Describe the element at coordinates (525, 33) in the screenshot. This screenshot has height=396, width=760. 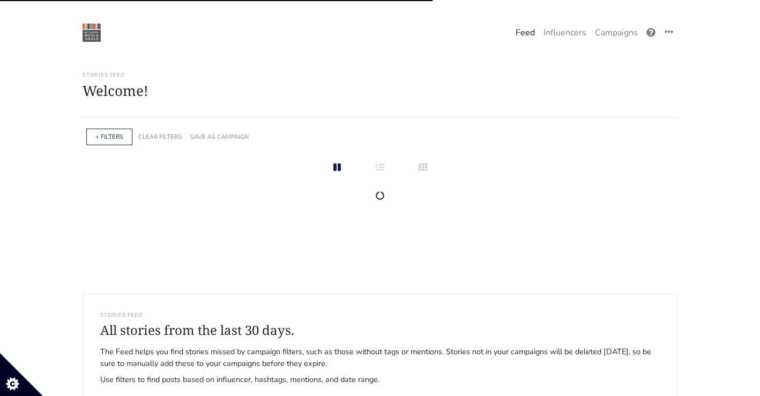
I see `a: Feed` at that location.